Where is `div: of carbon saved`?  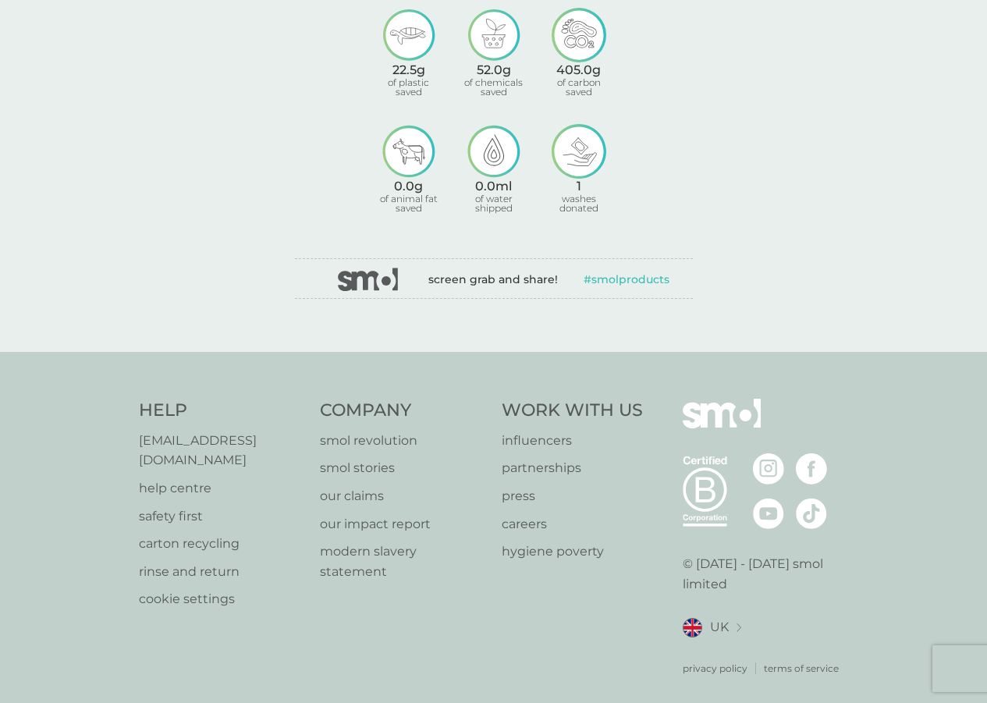 div: of carbon saved is located at coordinates (578, 87).